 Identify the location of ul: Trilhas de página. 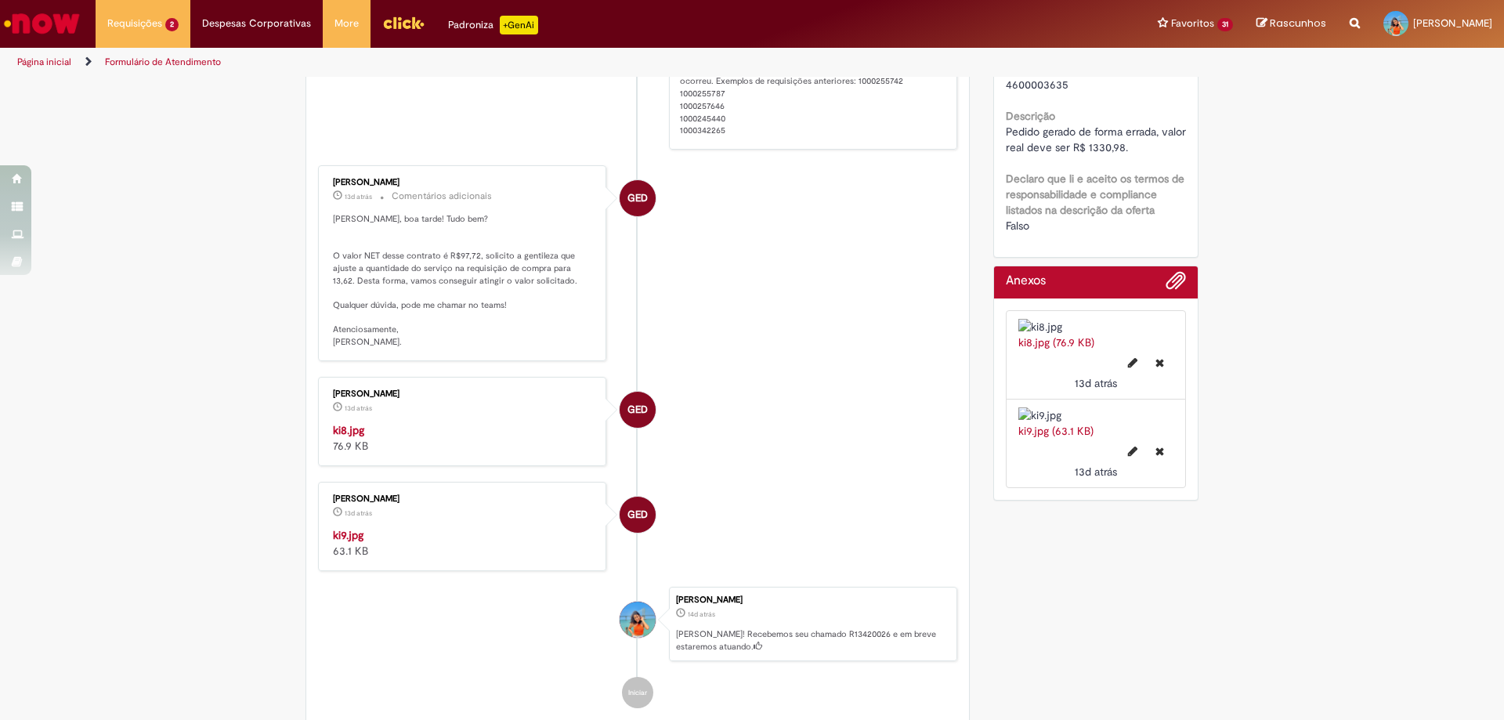
(501, 62).